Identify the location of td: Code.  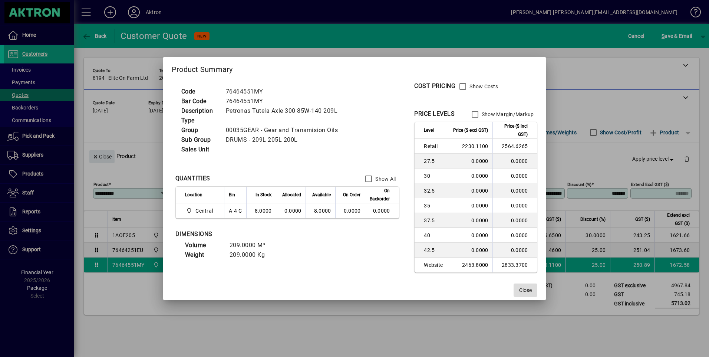
(200, 92).